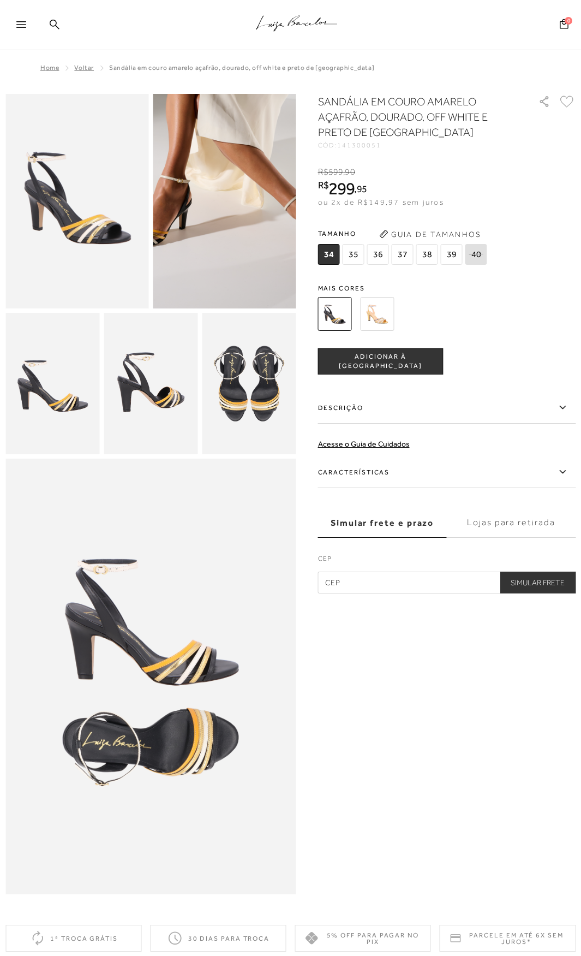  What do you see at coordinates (431, 234) in the screenshot?
I see `button: Guia de Tamanhos` at bounding box center [431, 234].